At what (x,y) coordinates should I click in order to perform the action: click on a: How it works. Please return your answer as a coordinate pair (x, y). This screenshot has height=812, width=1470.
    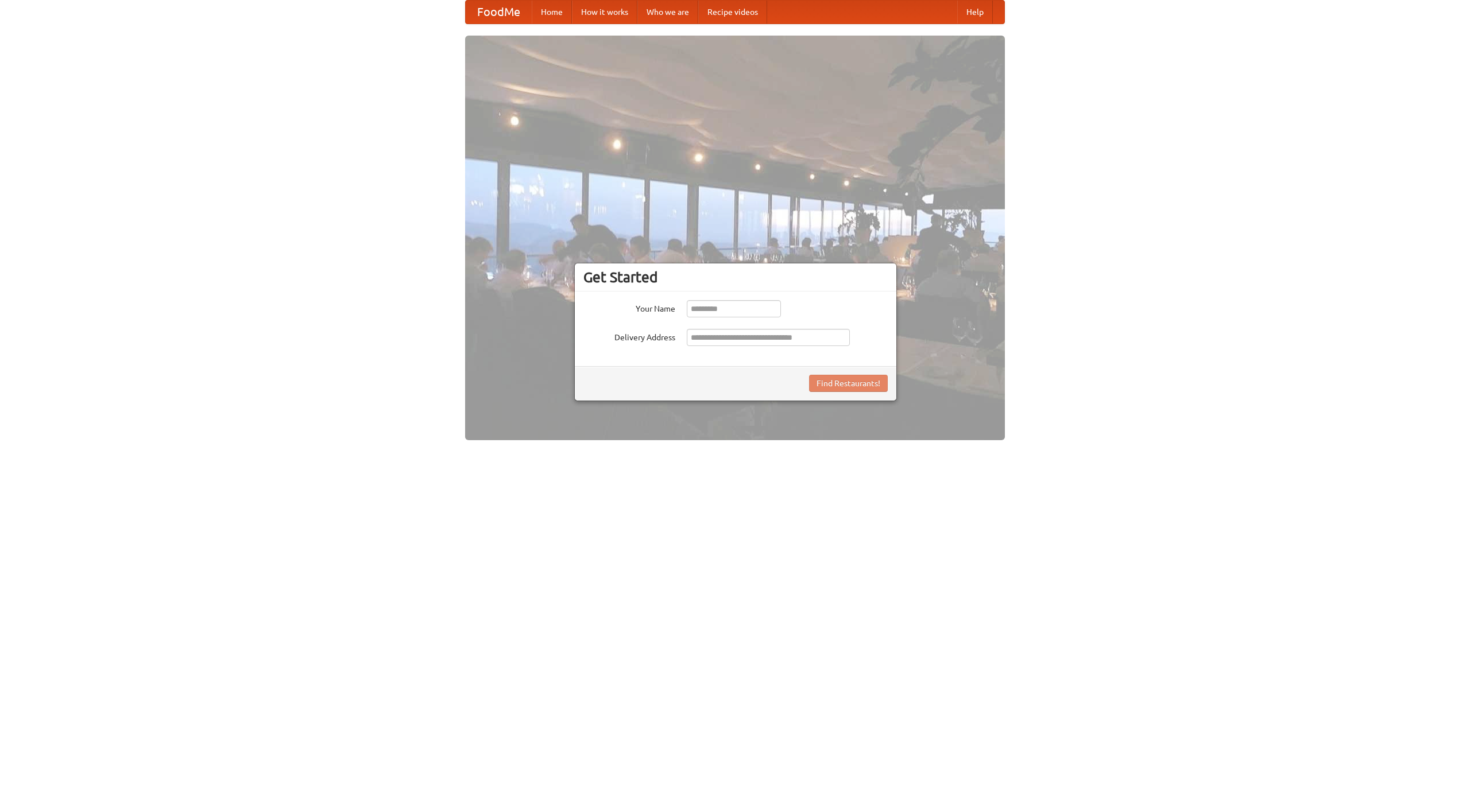
    Looking at the image, I should click on (605, 12).